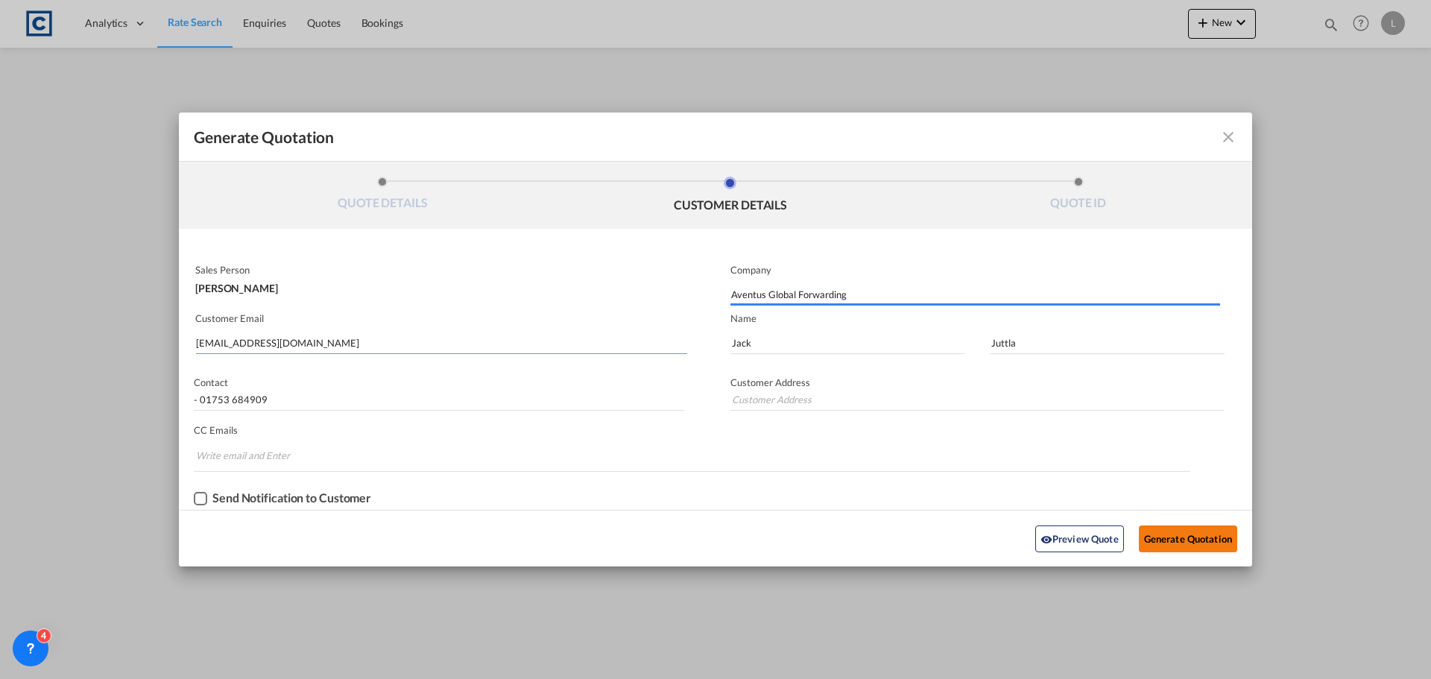  I want to click on input: First Name, so click(847, 343).